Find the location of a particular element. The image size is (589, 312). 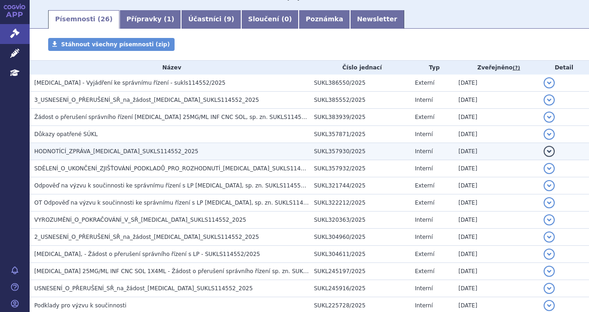

span: 3_USNESENÍ_O_PŘERUŠENÍ_SŘ_na_žádost_KEYTRUDA_SUKLS114552_2025 is located at coordinates (146, 100).